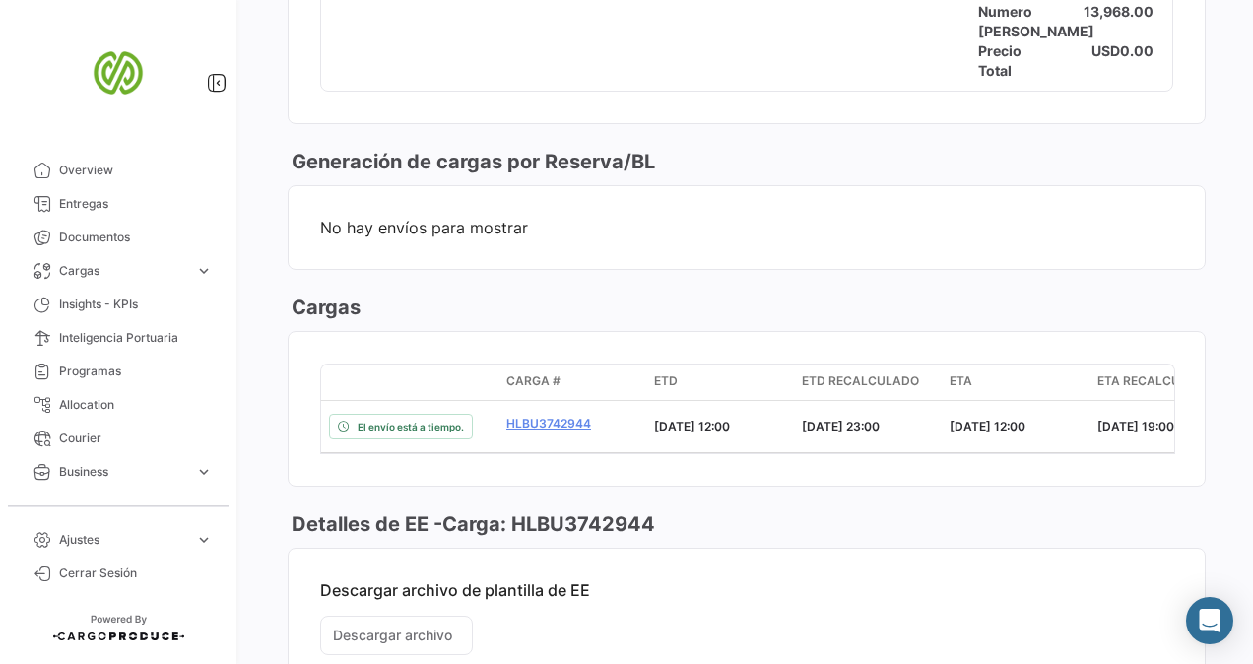 Image resolution: width=1253 pixels, height=664 pixels. What do you see at coordinates (123, 505) in the screenshot?
I see `span: Estadísticas` at bounding box center [123, 505].